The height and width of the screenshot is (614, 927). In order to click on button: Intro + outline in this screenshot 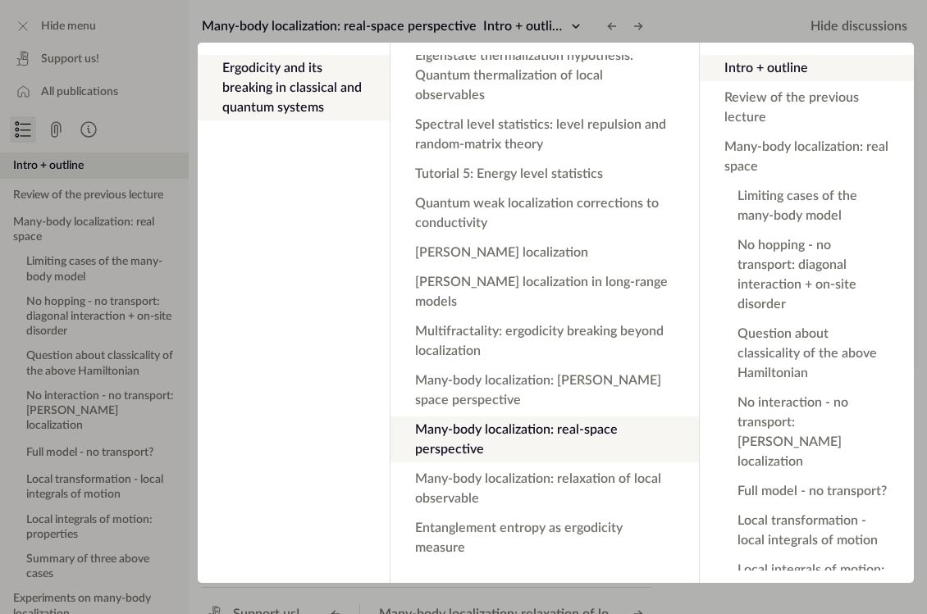, I will do `click(806, 68)`.